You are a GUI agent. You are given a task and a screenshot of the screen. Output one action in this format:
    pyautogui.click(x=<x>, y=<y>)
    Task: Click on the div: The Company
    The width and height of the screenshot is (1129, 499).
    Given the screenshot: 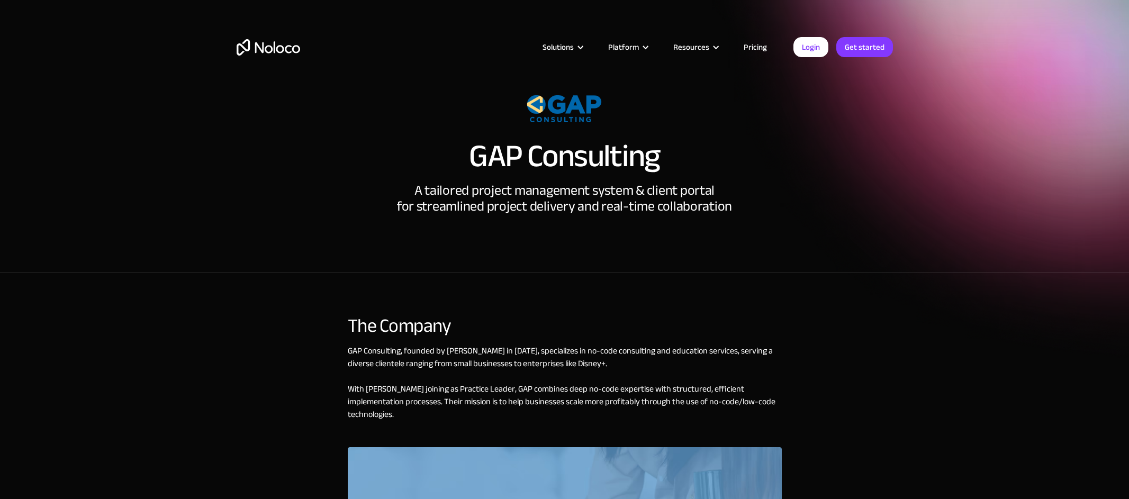 What is the action you would take?
    pyautogui.click(x=565, y=326)
    